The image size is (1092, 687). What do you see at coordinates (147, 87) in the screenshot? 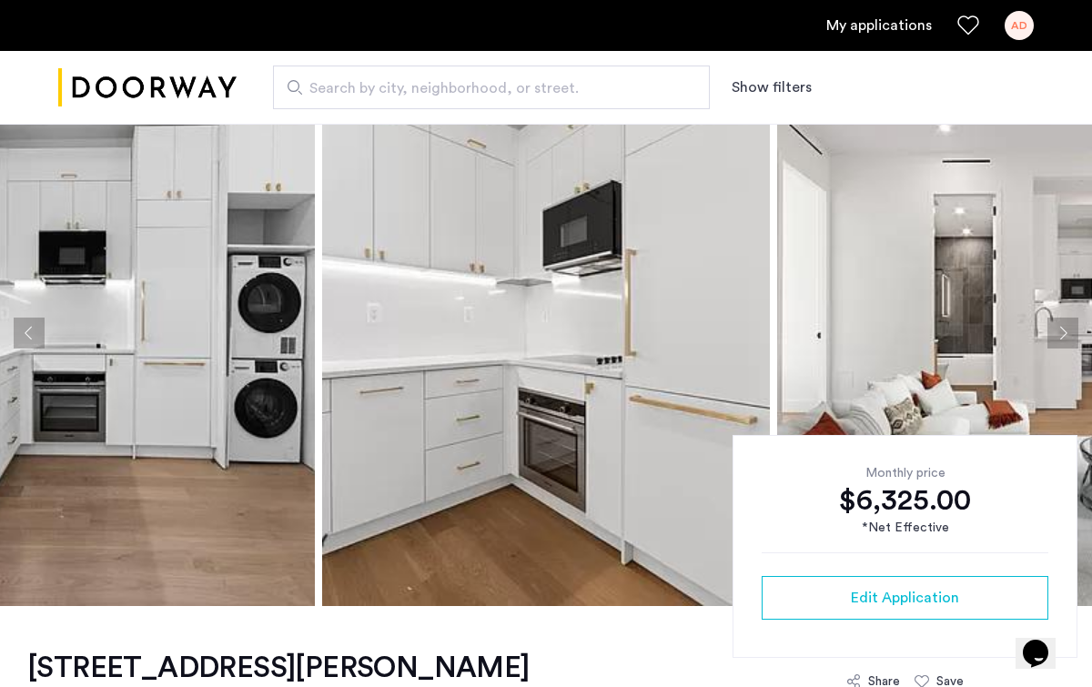
I see `a: Cazamio logo` at bounding box center [147, 87].